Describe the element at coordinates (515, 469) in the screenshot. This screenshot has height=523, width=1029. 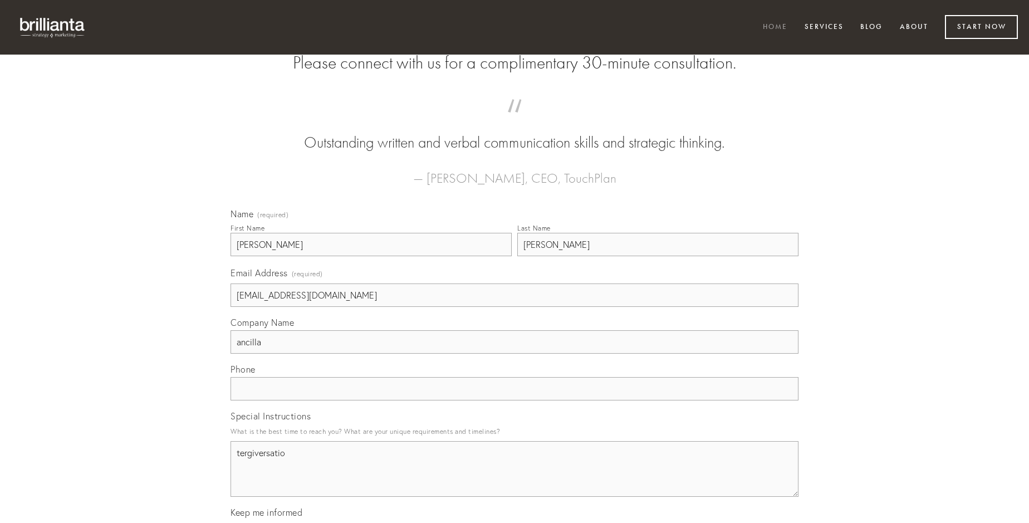
I see `textarea: tergiversatio` at that location.